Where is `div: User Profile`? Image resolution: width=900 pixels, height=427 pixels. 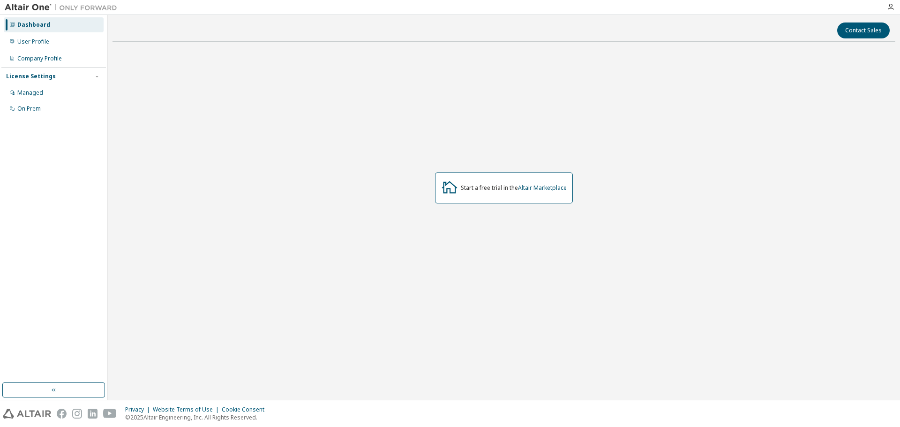
div: User Profile is located at coordinates (33, 42).